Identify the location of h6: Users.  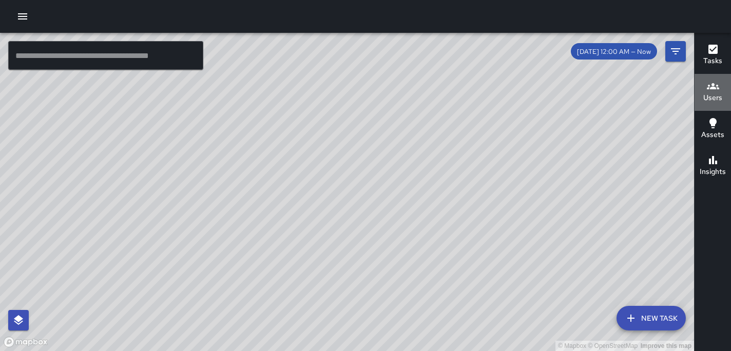
(712, 98).